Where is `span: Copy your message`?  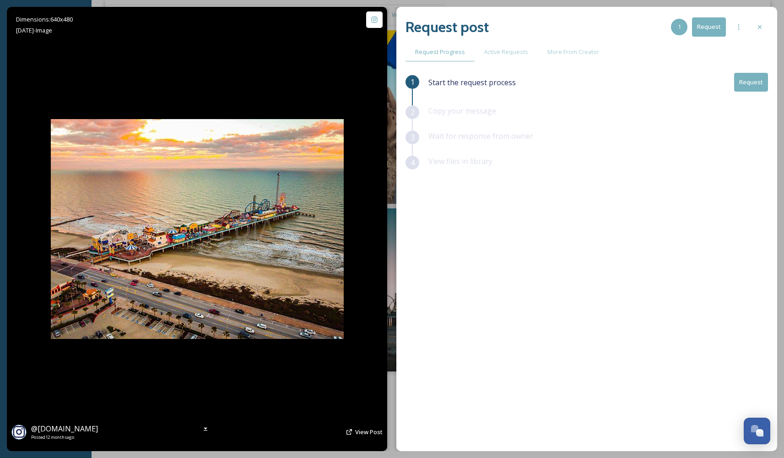 span: Copy your message is located at coordinates (462, 111).